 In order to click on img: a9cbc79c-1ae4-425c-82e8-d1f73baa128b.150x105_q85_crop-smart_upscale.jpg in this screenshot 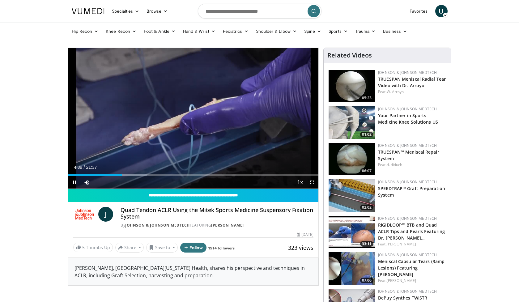, I will do `click(352, 86)`.